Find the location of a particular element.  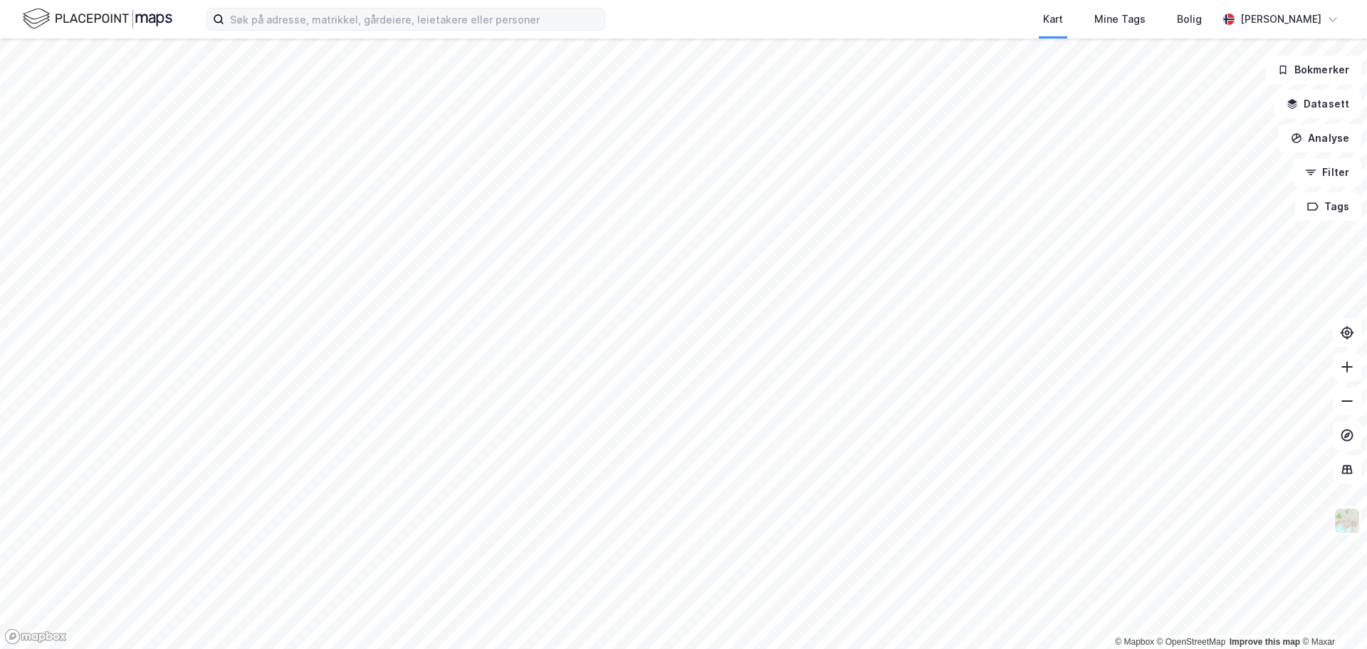

div: Mine Tags is located at coordinates (1120, 19).